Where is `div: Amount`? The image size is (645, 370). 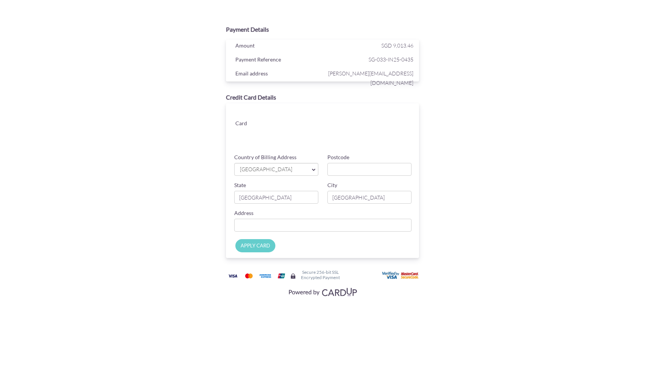
div: Amount is located at coordinates (277, 46).